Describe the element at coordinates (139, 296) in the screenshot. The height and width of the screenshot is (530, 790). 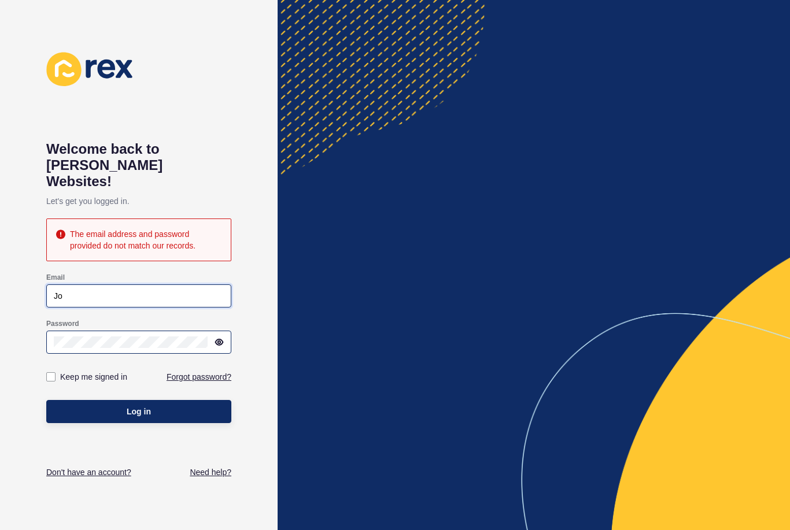
I see `input: e.g. name@company.com` at that location.